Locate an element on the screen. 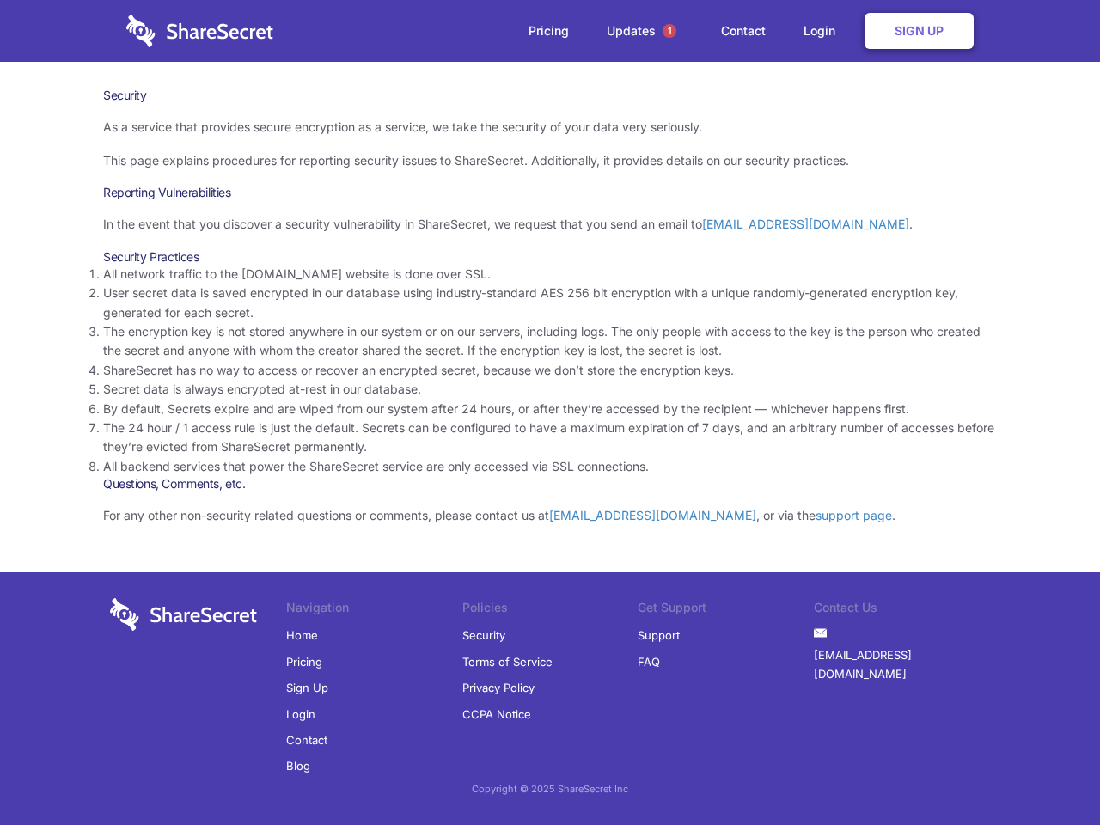  p: For any other non-security related questions or comments, please contact us at , or via the . is located at coordinates (550, 516).